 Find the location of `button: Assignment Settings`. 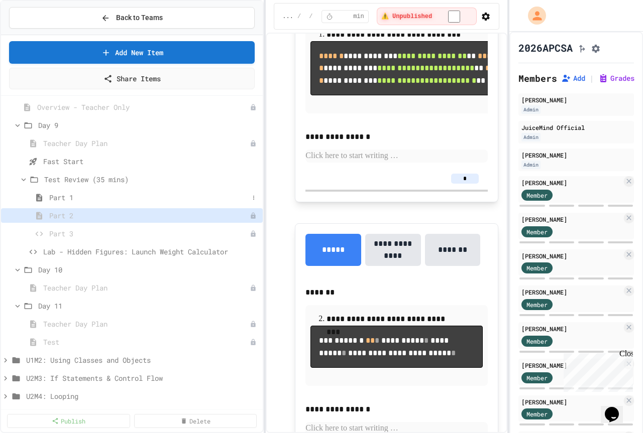

button: Assignment Settings is located at coordinates (595, 48).